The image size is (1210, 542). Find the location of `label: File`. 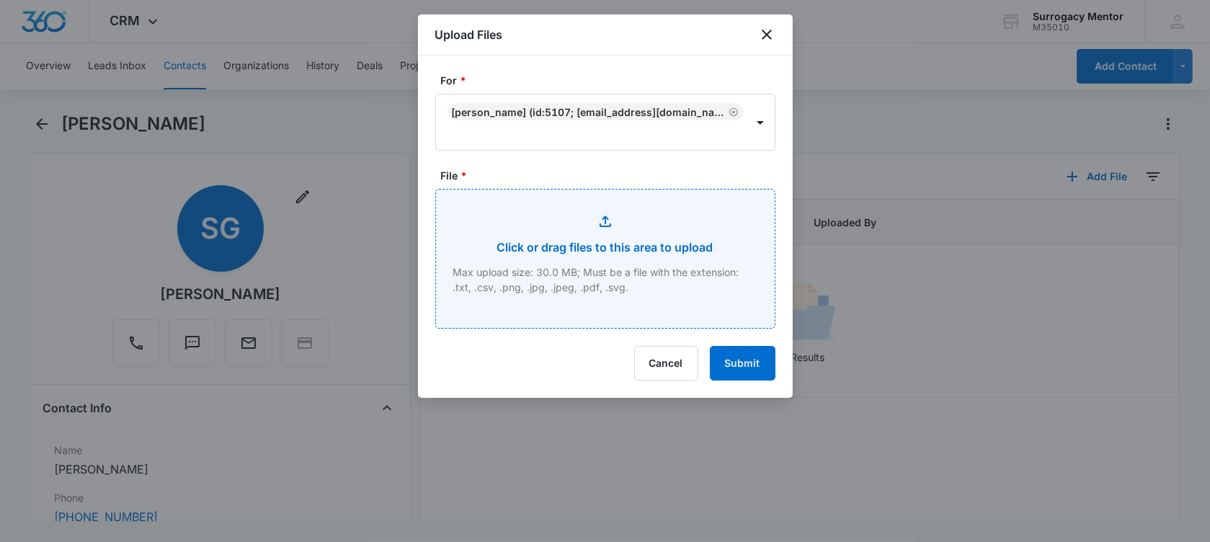

label: File is located at coordinates (611, 175).